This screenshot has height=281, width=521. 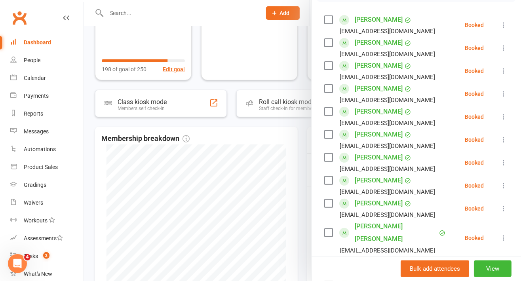 What do you see at coordinates (47, 238) in the screenshot?
I see `a: Assessments` at bounding box center [47, 238].